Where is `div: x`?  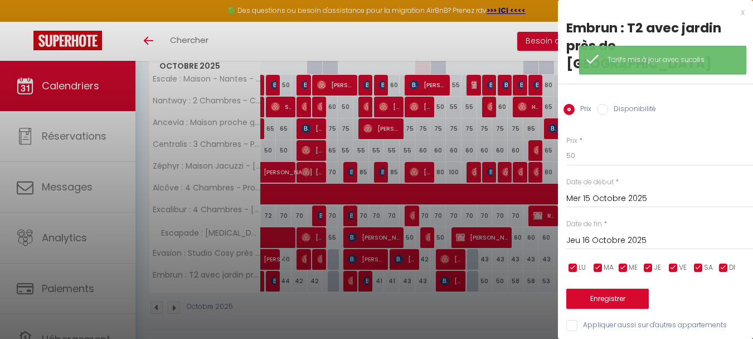
div: x is located at coordinates (651, 12).